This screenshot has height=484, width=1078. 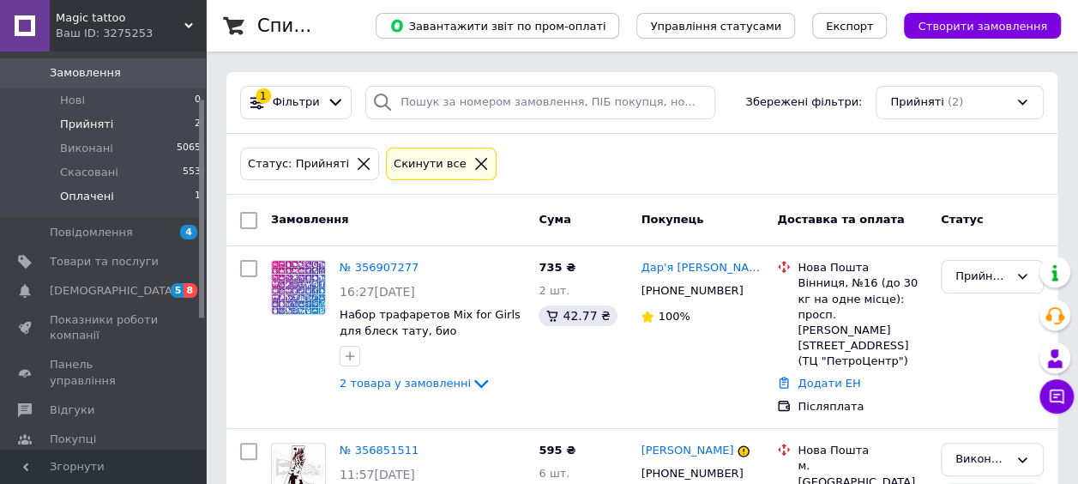 I want to click on span: 553, so click(x=191, y=172).